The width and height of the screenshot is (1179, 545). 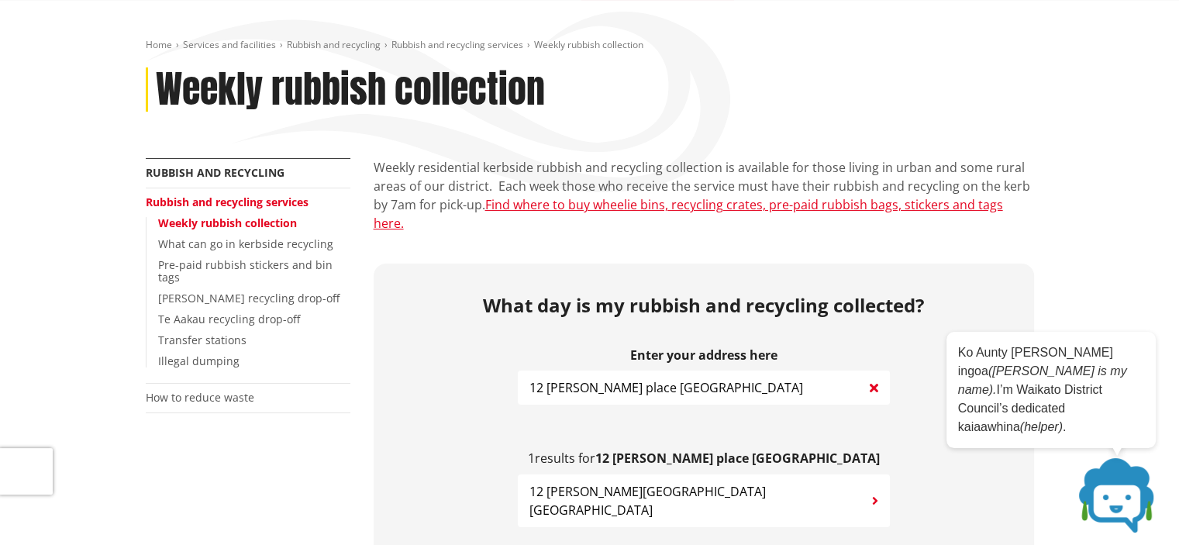 I want to click on a: Services and facilities, so click(x=229, y=44).